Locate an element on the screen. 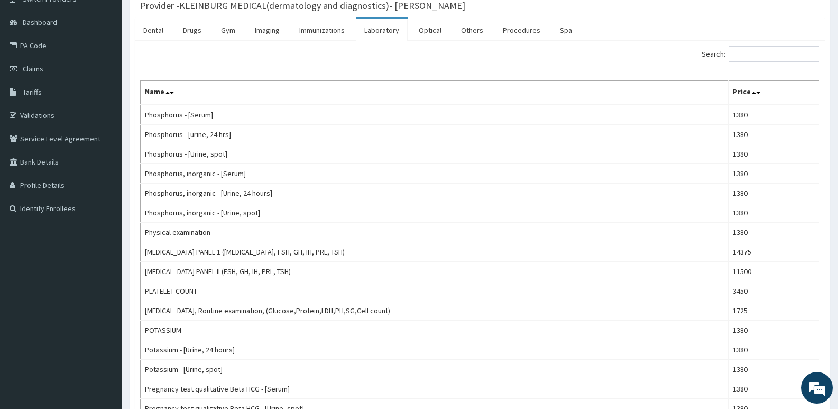 The height and width of the screenshot is (409, 838). span: Claims is located at coordinates (33, 69).